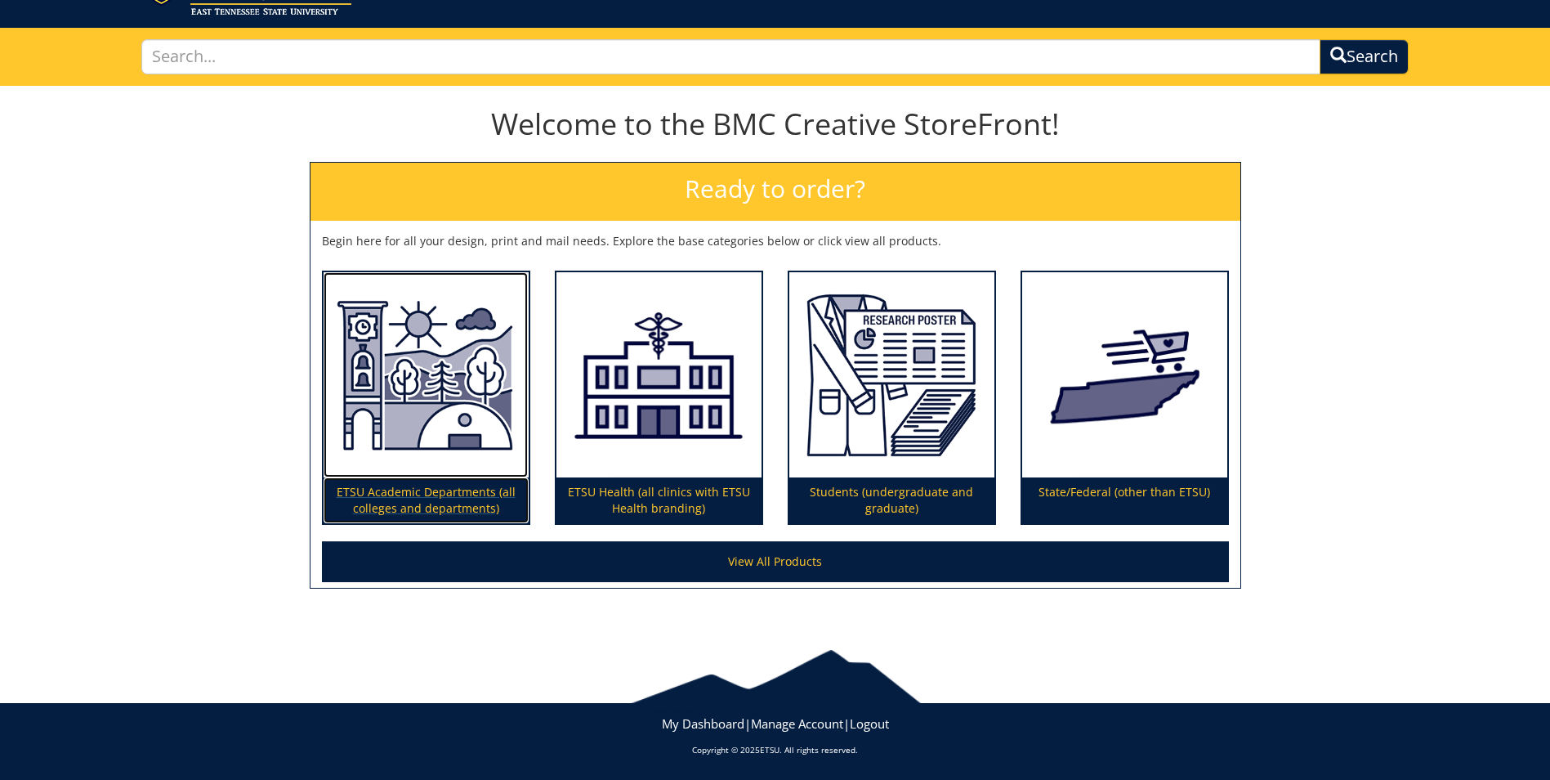  What do you see at coordinates (776, 561) in the screenshot?
I see `a: View All Products` at bounding box center [776, 561].